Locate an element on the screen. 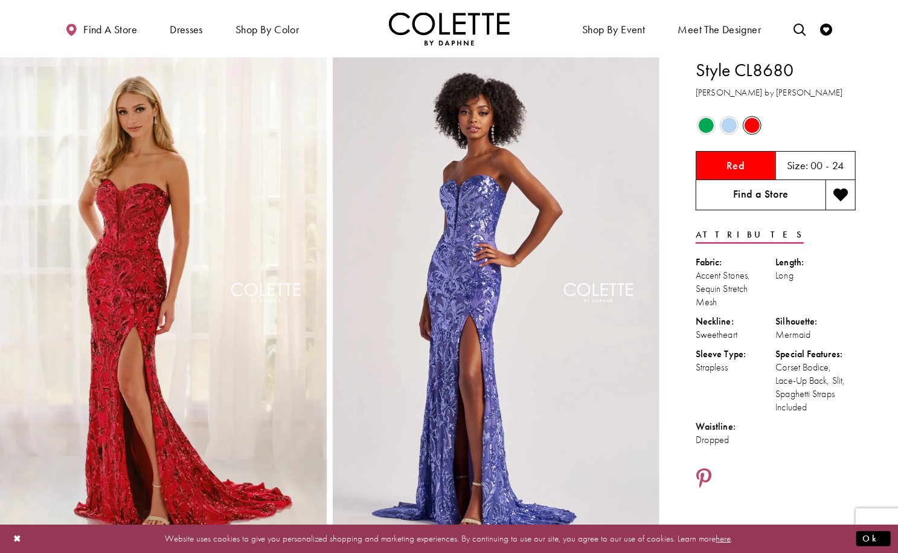 The width and height of the screenshot is (898, 553). span: Find a store is located at coordinates (110, 30).